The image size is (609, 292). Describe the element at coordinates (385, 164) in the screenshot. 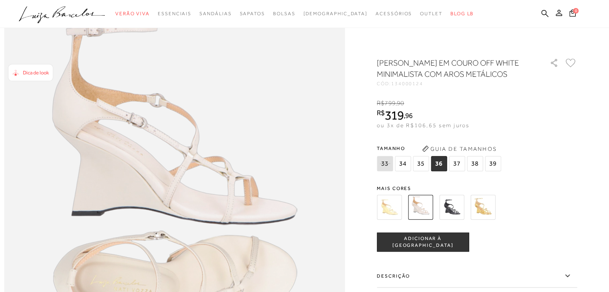

I see `span: 33` at that location.